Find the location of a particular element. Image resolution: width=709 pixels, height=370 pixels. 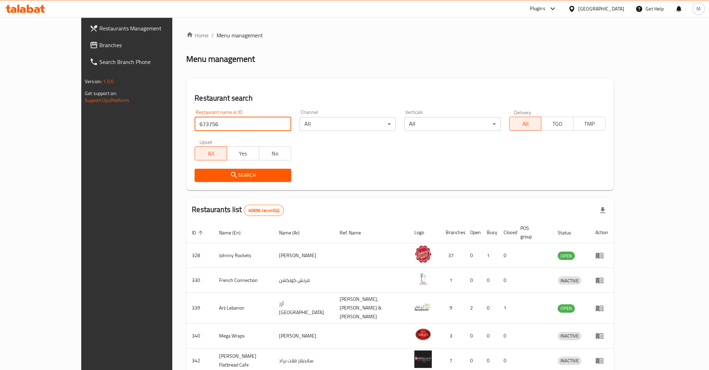

td: 328 is located at coordinates (200, 255).